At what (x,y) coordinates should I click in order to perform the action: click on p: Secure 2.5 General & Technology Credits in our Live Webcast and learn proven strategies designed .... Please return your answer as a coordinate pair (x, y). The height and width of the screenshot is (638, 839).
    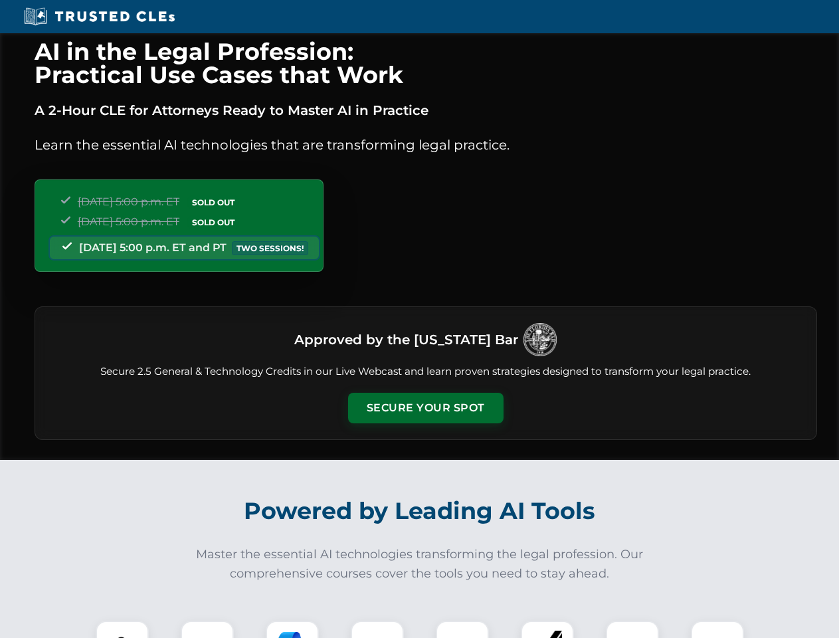
    Looking at the image, I should click on (426, 371).